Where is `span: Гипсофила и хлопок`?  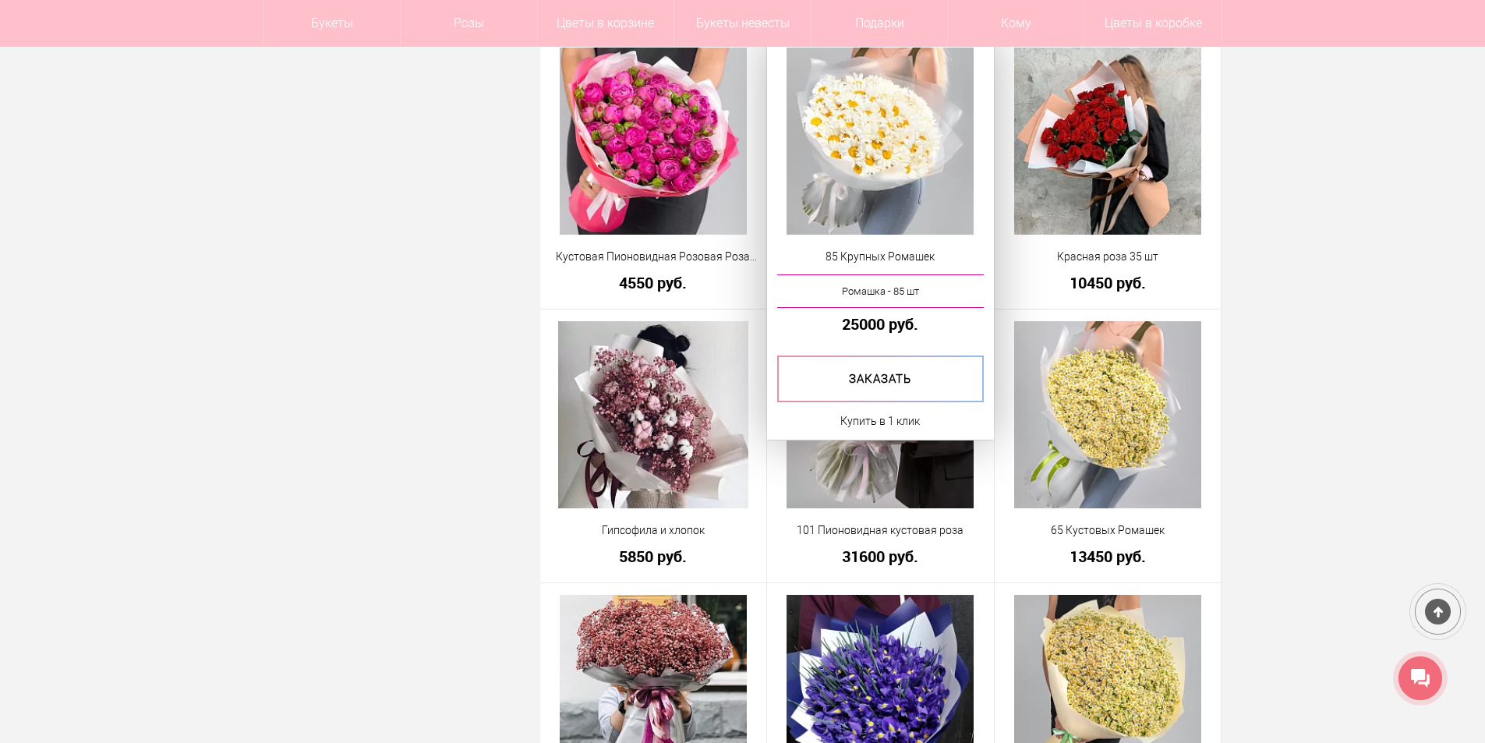 span: Гипсофила и хлопок is located at coordinates (653, 530).